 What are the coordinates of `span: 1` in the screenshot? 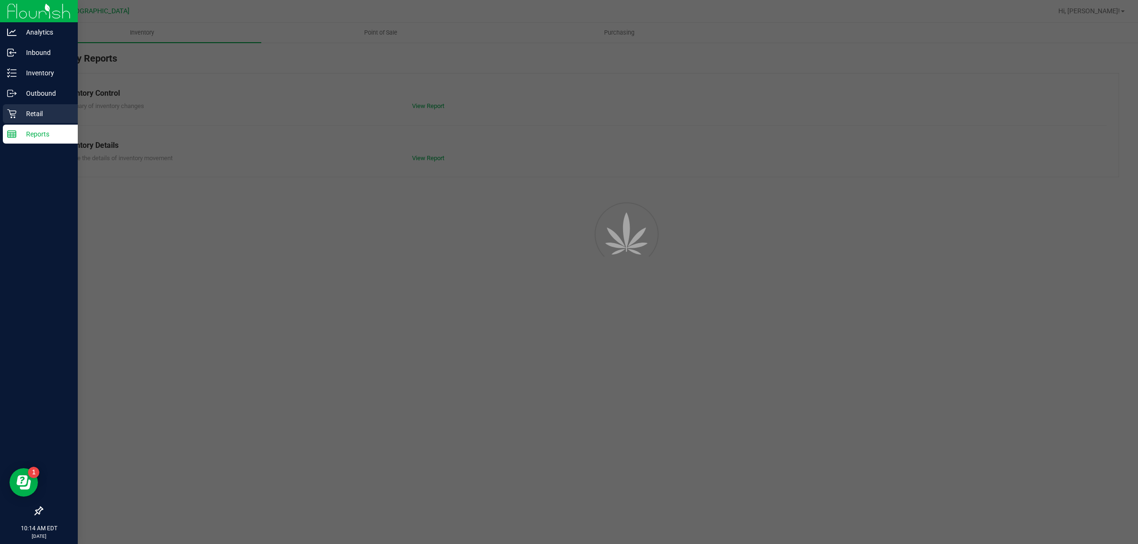 It's located at (6, 5).